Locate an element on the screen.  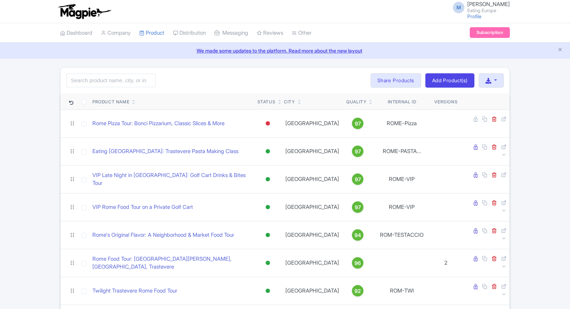
a: Company is located at coordinates (116, 33).